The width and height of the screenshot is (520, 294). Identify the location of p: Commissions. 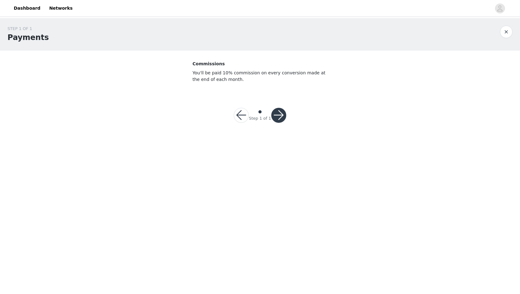
(260, 64).